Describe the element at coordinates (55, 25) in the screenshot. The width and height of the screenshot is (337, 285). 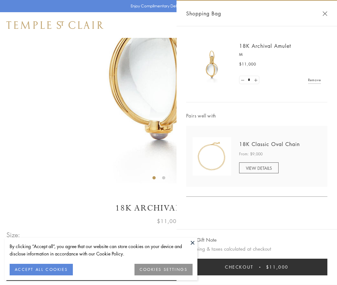
I see `img: Temple St. Clair` at that location.